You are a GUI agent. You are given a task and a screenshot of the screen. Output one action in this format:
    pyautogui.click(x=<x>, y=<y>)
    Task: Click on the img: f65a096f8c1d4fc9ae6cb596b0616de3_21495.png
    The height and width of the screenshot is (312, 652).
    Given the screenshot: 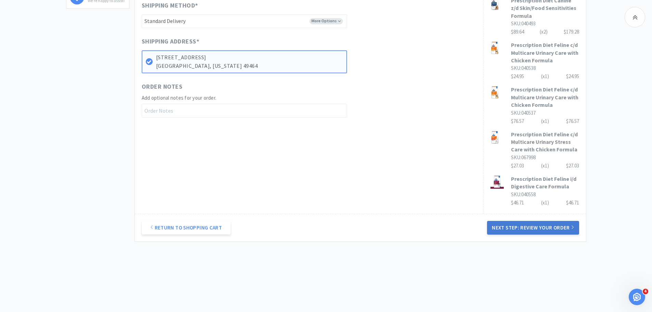 What is the action you would take?
    pyautogui.click(x=495, y=92)
    